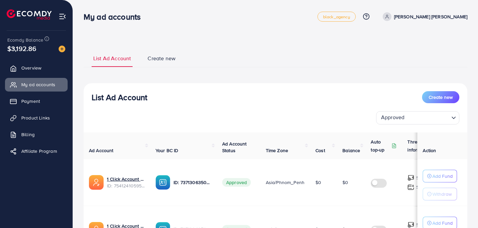 Image resolution: width=478 pixels, height=228 pixels. What do you see at coordinates (36, 85) in the screenshot?
I see `a: My ad accounts` at bounding box center [36, 85].